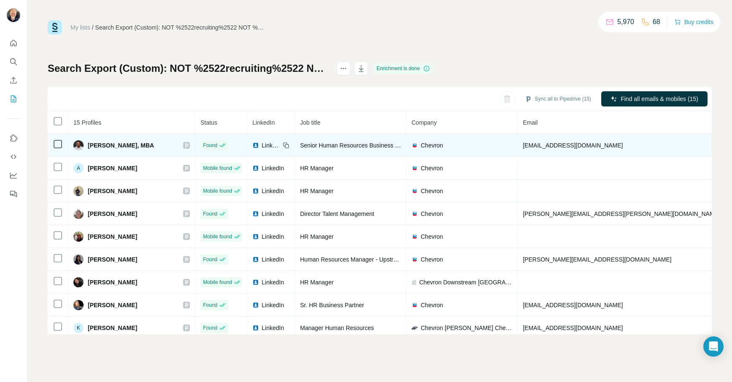 Image resolution: width=732 pixels, height=382 pixels. Describe the element at coordinates (344, 68) in the screenshot. I see `button: actions` at that location.